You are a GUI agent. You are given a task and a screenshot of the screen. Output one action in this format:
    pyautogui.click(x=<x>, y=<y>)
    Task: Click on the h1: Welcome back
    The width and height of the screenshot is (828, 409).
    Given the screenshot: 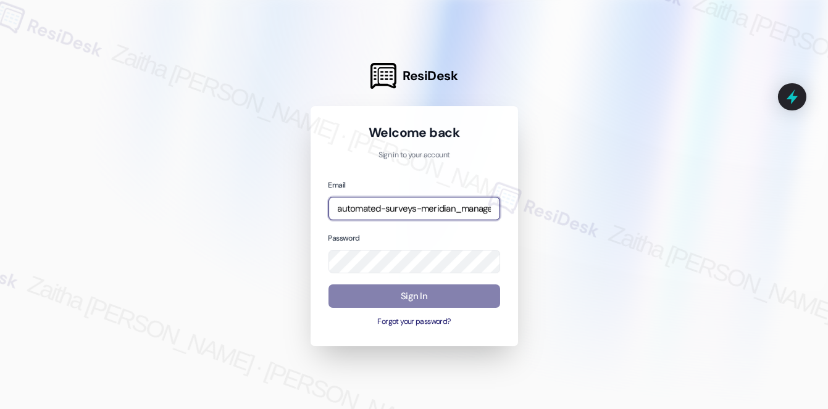 What is the action you would take?
    pyautogui.click(x=414, y=133)
    